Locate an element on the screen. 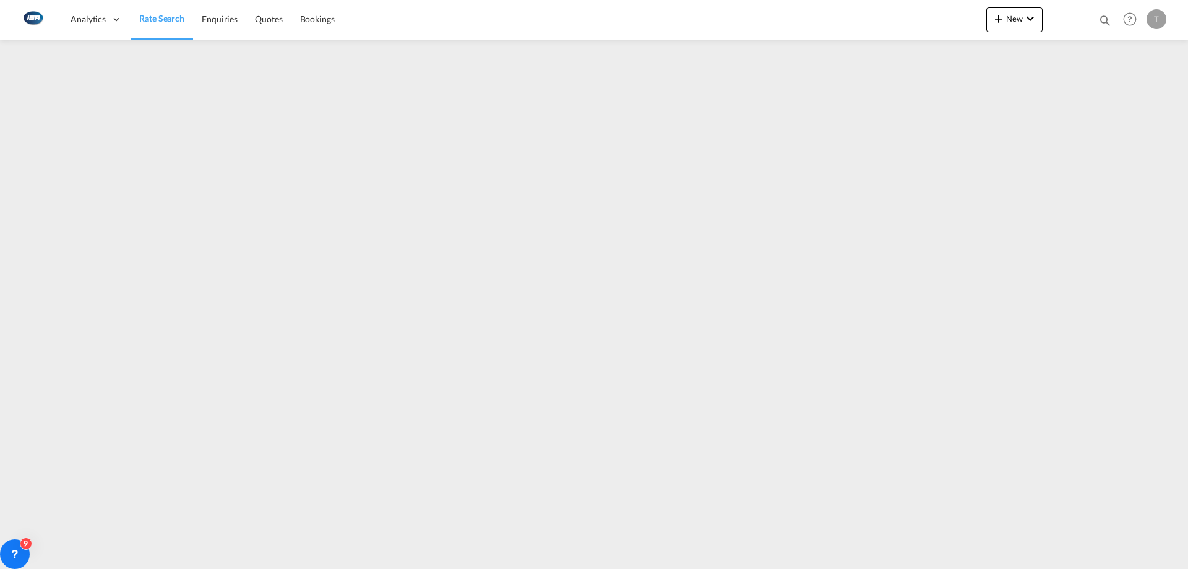 The width and height of the screenshot is (1188, 569). div: T is located at coordinates (1157, 19).